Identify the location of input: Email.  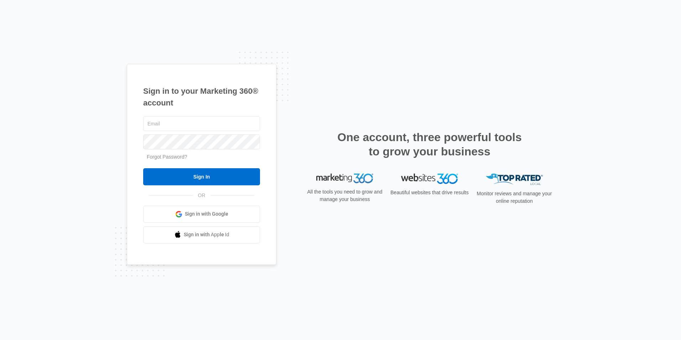
(202, 124).